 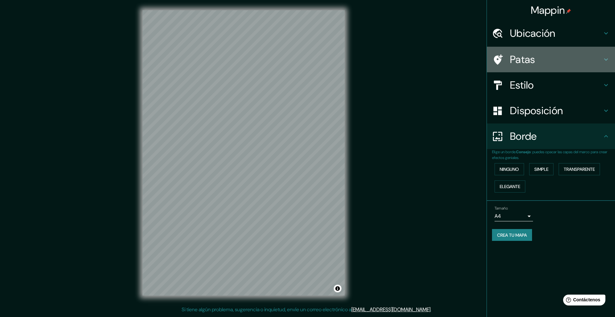 What do you see at coordinates (266, 310) in the screenshot?
I see `font: Si tiene algún problema, sugerencia o inquietud, envíe un correo electrónico a` at bounding box center [266, 310].